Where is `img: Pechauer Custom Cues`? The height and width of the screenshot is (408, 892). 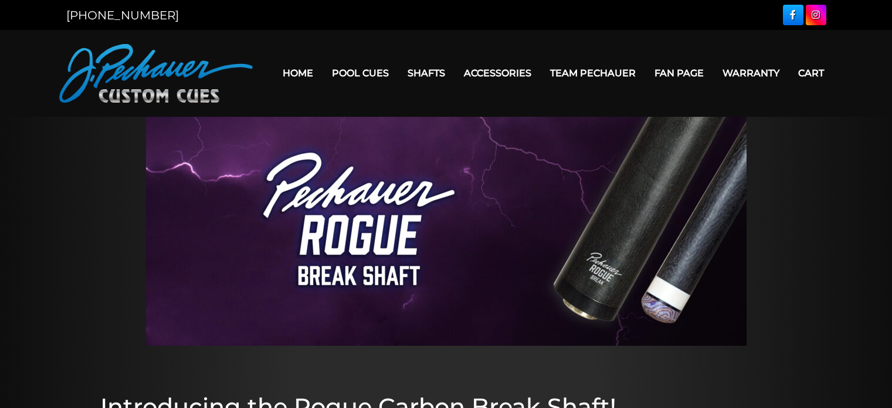
img: Pechauer Custom Cues is located at coordinates (156, 73).